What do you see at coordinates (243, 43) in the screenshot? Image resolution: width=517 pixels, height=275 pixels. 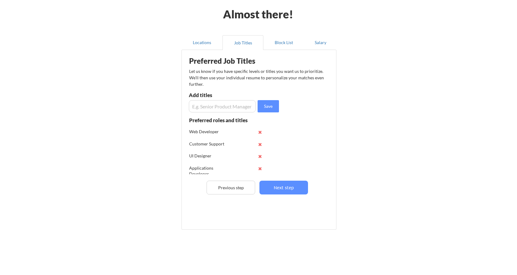 I see `button: Job Titles` at bounding box center [243, 43].